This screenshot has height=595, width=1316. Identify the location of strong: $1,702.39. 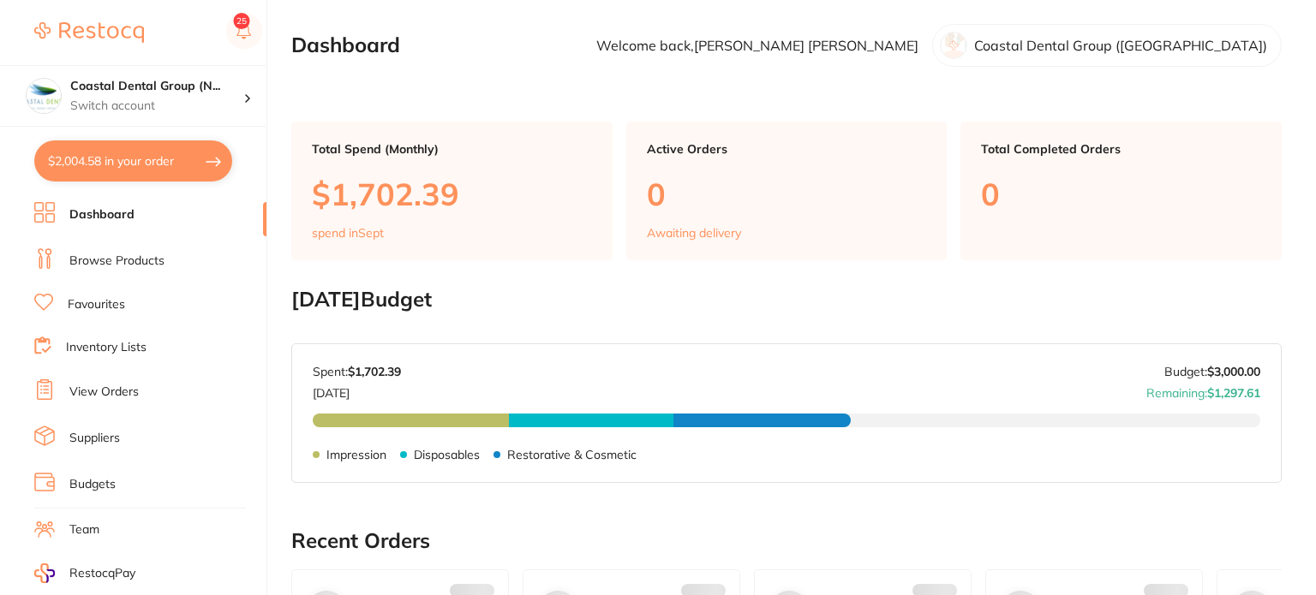
(374, 372).